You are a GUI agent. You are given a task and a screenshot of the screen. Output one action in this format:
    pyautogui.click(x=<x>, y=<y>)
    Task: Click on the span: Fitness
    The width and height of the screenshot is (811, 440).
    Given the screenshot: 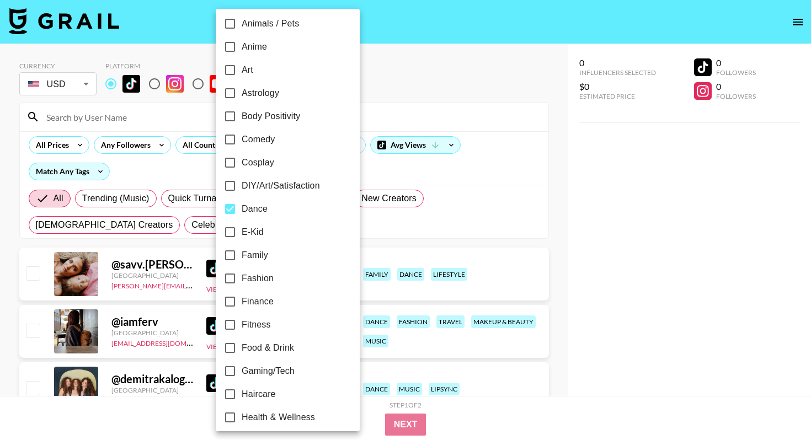 What is the action you would take?
    pyautogui.click(x=256, y=325)
    